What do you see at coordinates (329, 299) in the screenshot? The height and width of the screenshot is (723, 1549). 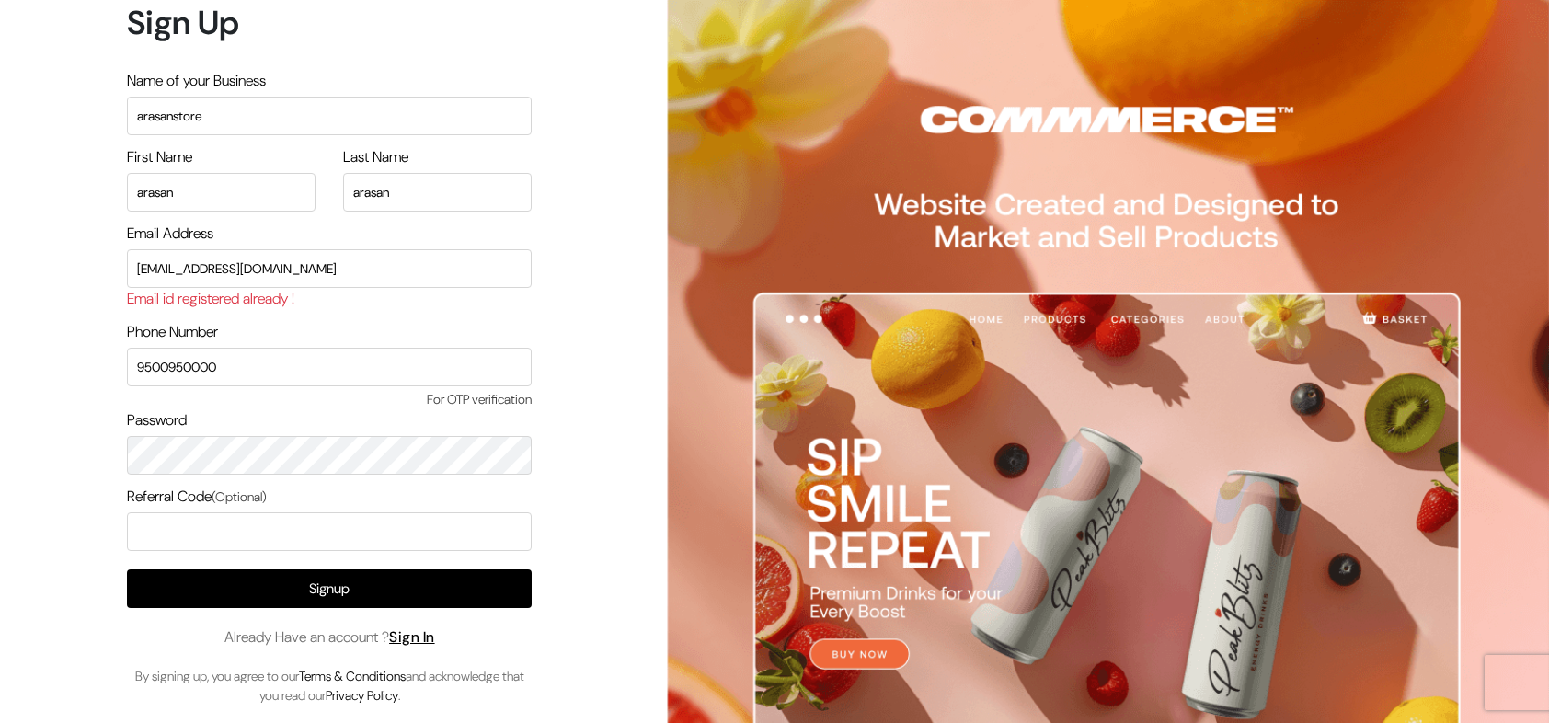 I see `div: Email id registered already !` at bounding box center [329, 299].